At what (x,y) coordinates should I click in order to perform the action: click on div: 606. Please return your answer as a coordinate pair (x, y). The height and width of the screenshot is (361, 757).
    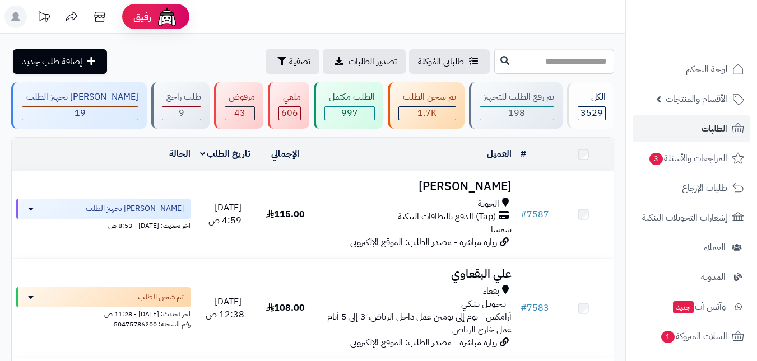
    Looking at the image, I should click on (290, 113).